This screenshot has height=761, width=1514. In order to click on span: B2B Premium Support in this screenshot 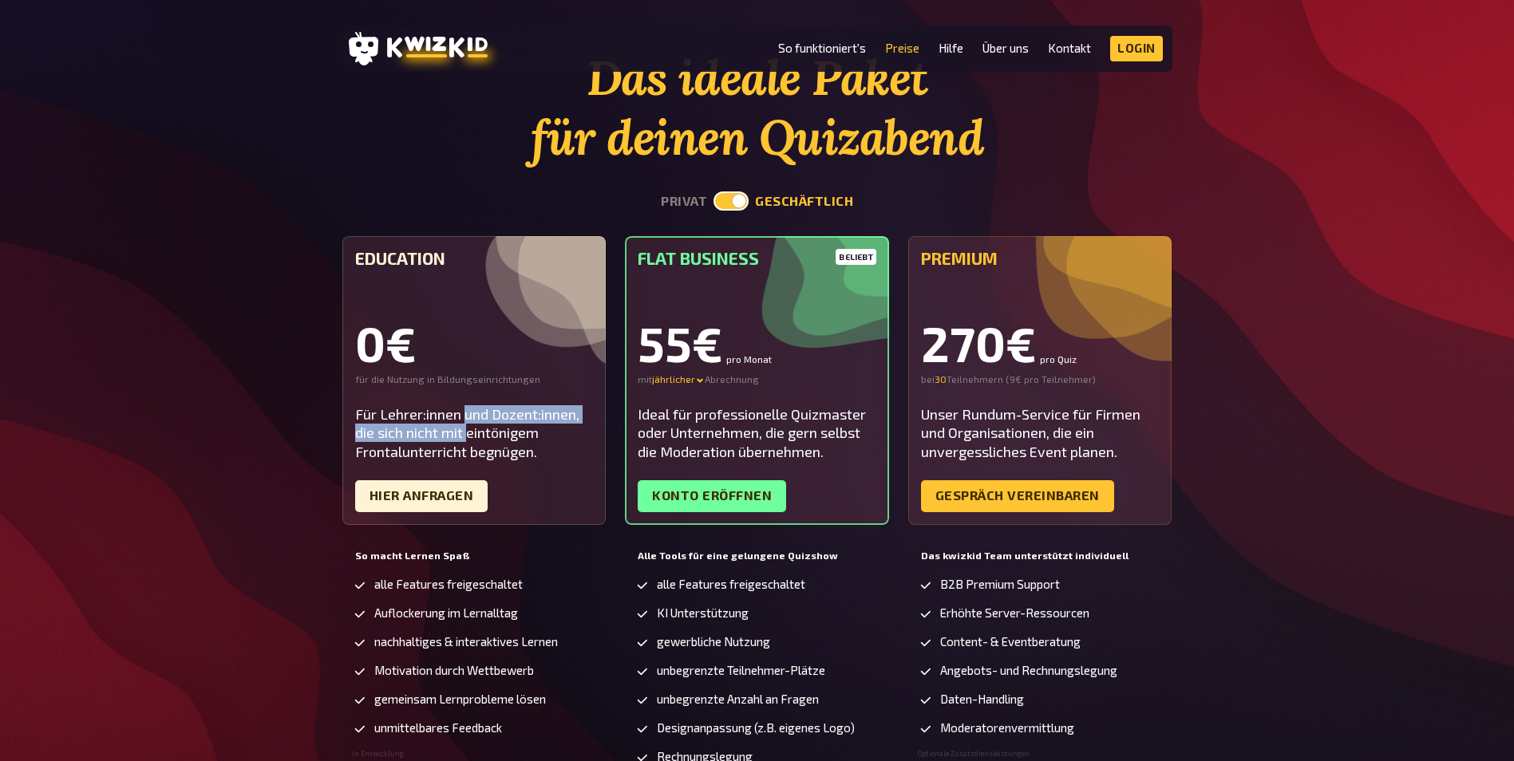, I will do `click(1000, 584)`.